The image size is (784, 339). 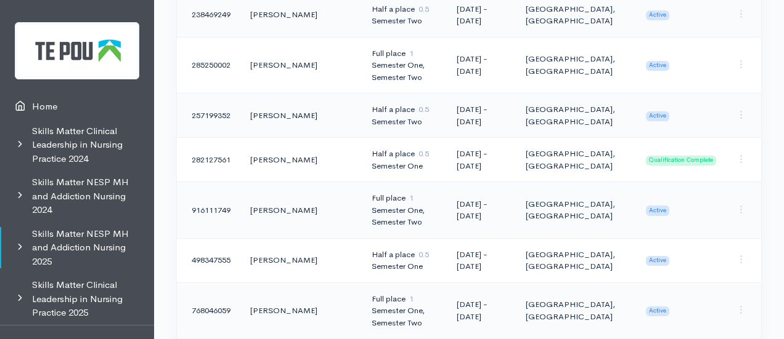 What do you see at coordinates (208, 160) in the screenshot?
I see `td: 282127561` at bounding box center [208, 160].